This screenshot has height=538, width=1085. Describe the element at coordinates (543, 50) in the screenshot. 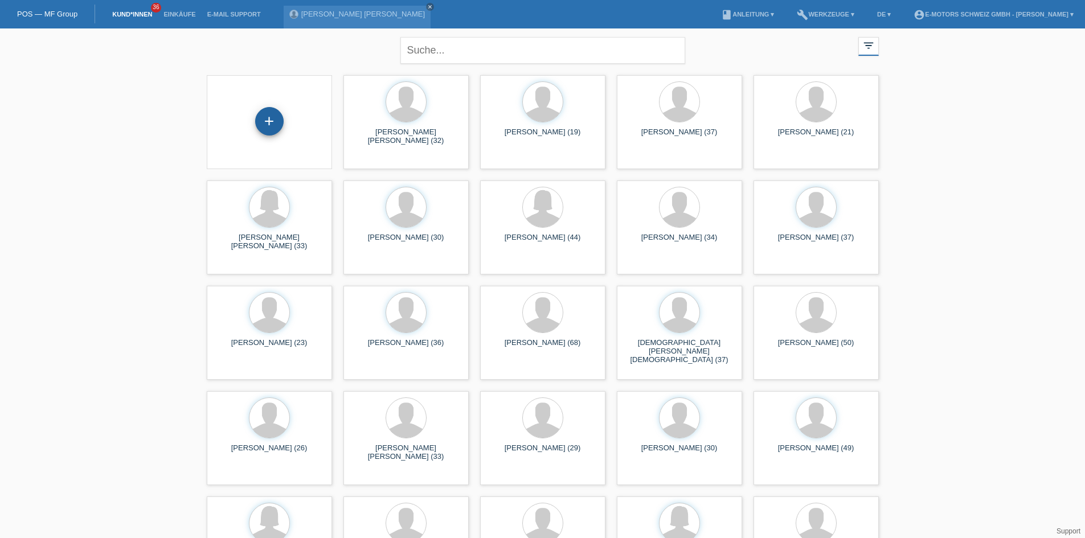

I see `input: Suche...` at that location.